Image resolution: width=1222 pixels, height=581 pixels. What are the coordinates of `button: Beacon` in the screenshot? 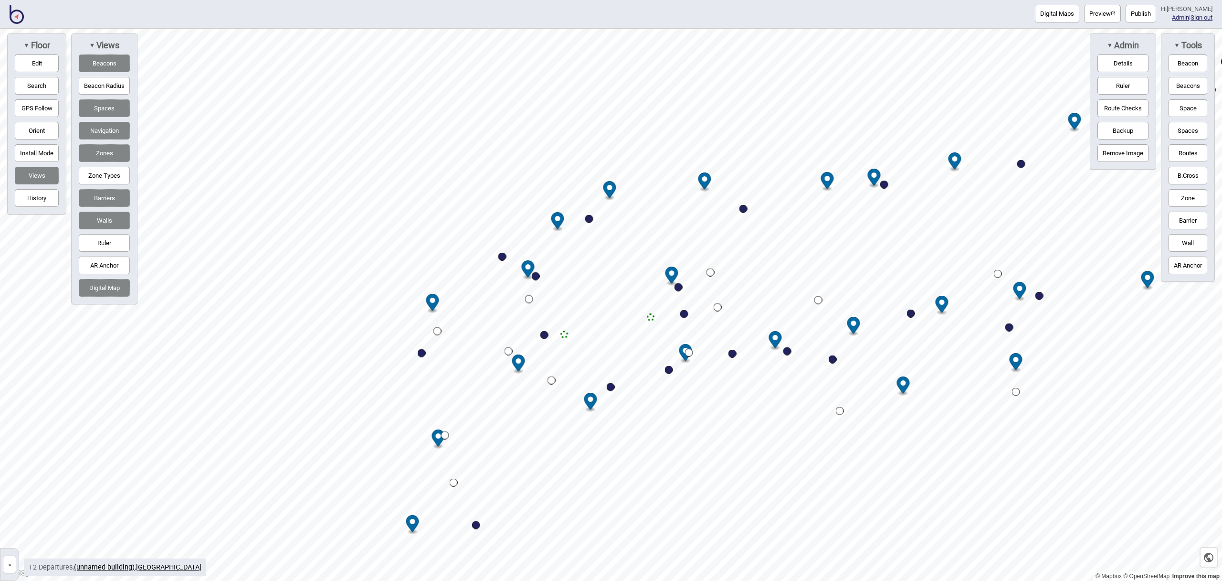 It's located at (1188, 63).